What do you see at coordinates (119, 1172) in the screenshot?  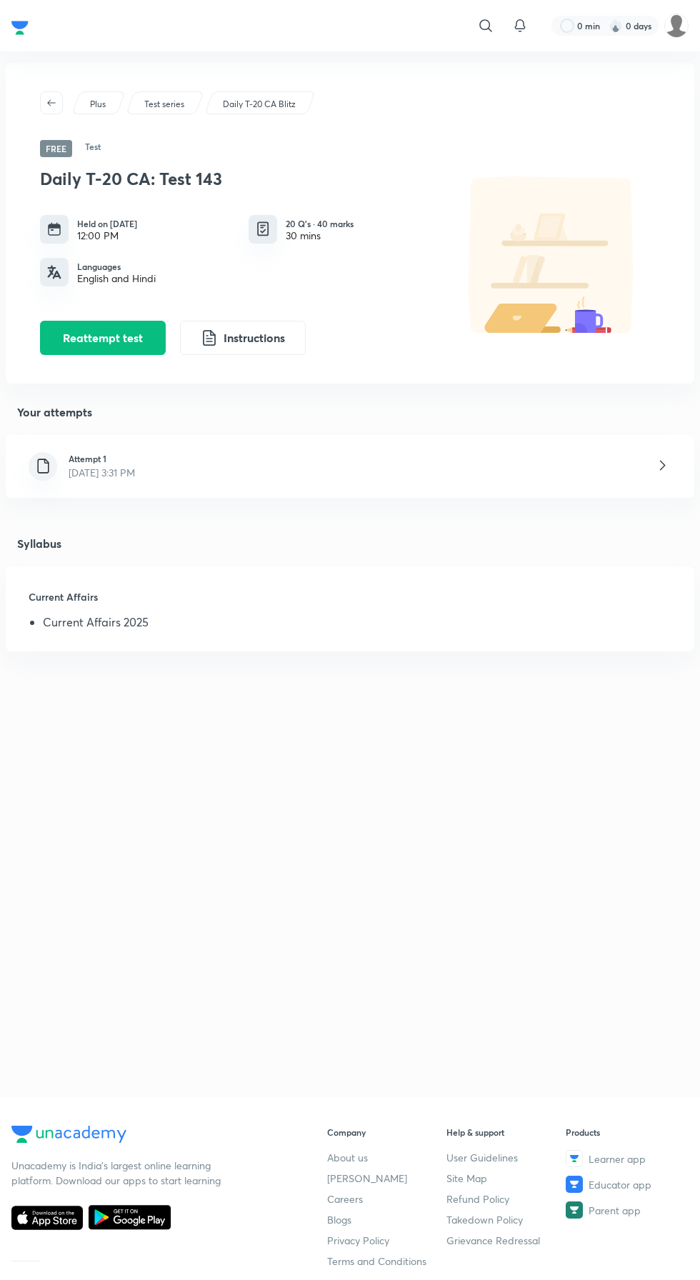 I see `p: Unacademy is India’s largest online learning platform. Download our apps to start learning` at bounding box center [119, 1172].